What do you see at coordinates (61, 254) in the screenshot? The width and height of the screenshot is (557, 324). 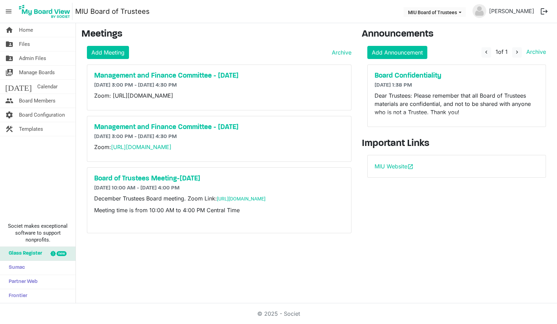 I see `div: new` at bounding box center [61, 254].